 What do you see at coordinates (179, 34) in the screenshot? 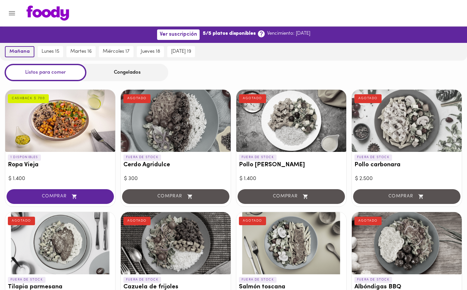
I see `span: Ver suscripción` at bounding box center [179, 34].